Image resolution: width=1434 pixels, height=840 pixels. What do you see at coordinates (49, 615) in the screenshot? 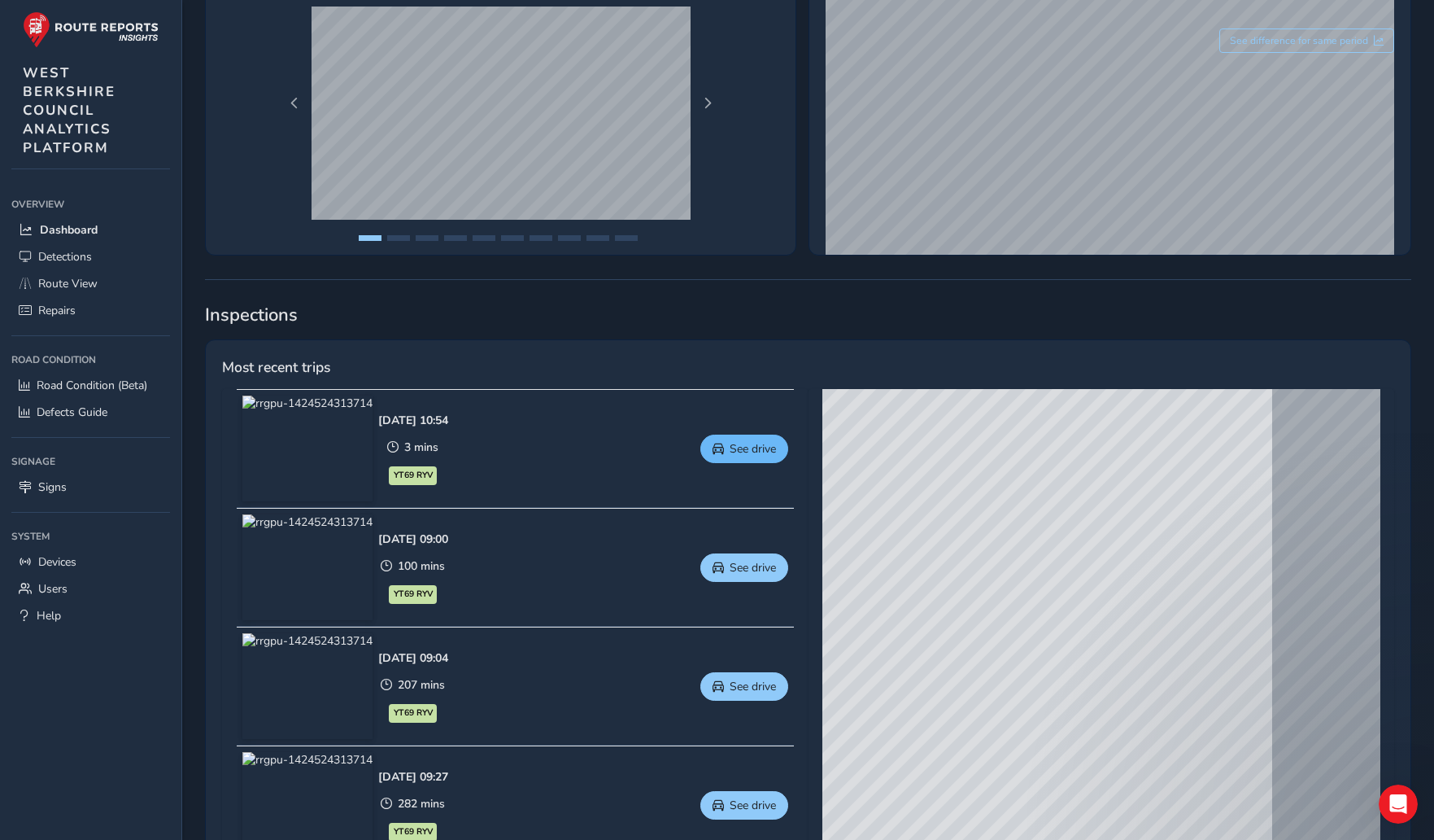
I see `span: Help` at bounding box center [49, 615].